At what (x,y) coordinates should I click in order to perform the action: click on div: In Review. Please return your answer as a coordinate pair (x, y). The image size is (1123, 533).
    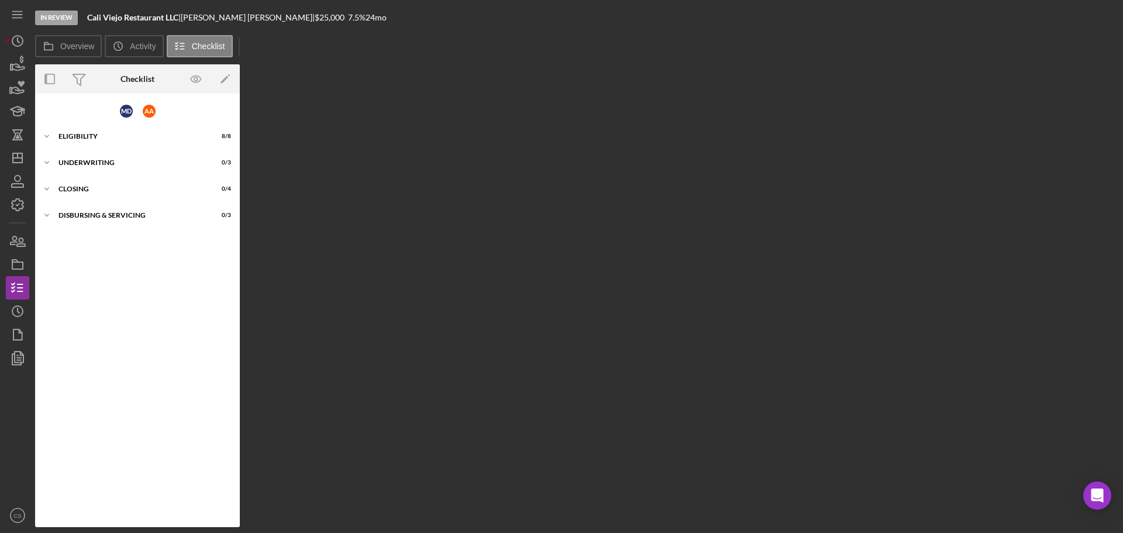
    Looking at the image, I should click on (56, 18).